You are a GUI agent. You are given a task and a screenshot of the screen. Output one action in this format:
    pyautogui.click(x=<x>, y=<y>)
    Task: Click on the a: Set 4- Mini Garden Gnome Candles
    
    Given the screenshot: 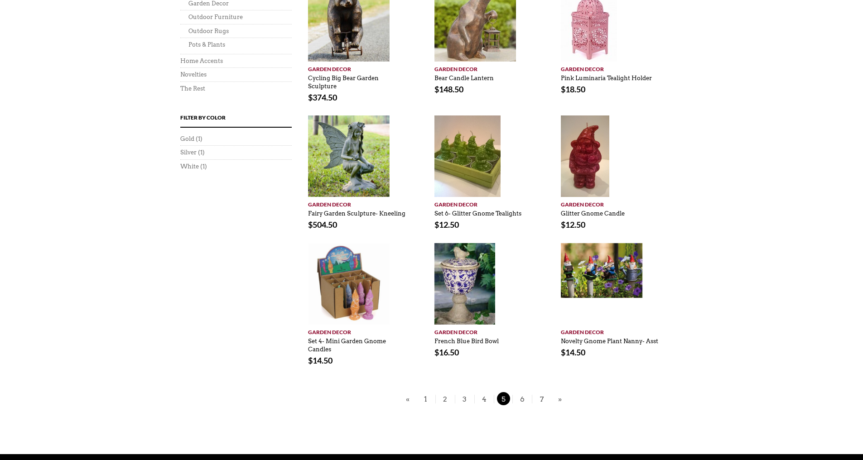 What is the action you would take?
    pyautogui.click(x=347, y=343)
    